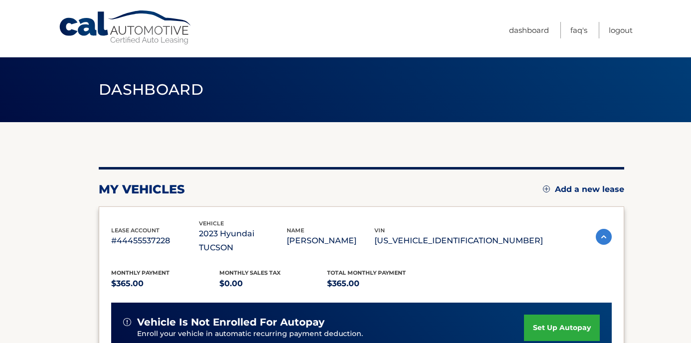 The width and height of the screenshot is (691, 343). I want to click on a: Dashboard, so click(529, 30).